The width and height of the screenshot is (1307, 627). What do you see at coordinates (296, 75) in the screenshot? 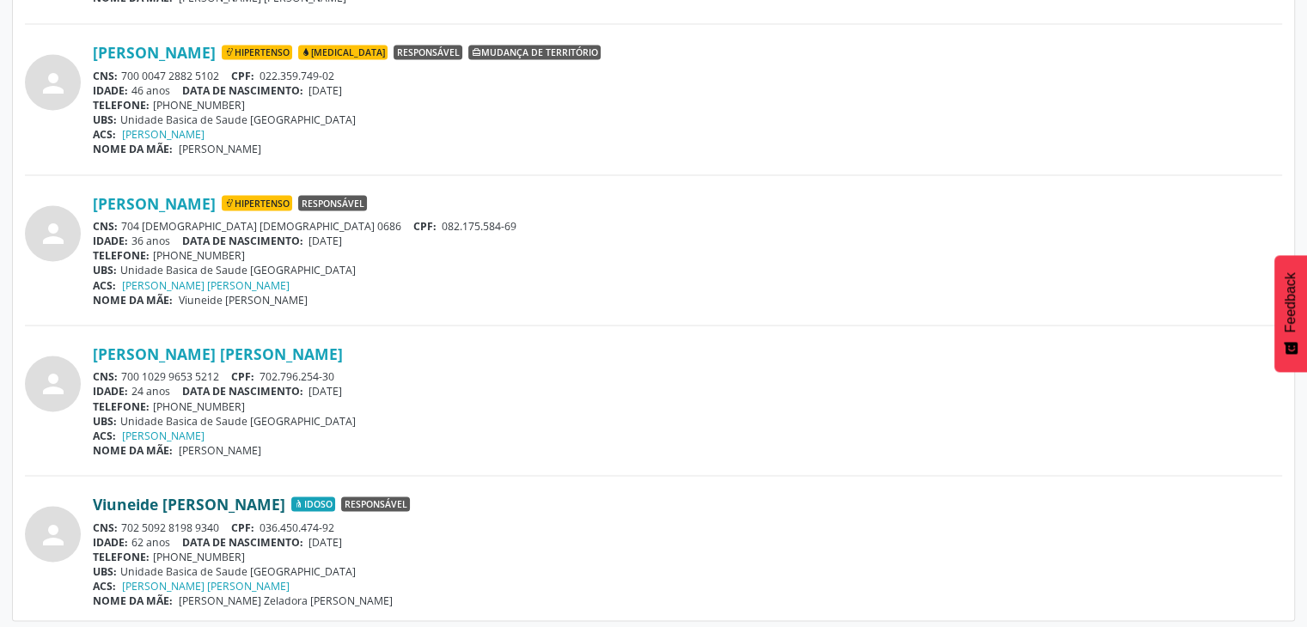
I see `span: 022.359.749-02` at bounding box center [296, 75].